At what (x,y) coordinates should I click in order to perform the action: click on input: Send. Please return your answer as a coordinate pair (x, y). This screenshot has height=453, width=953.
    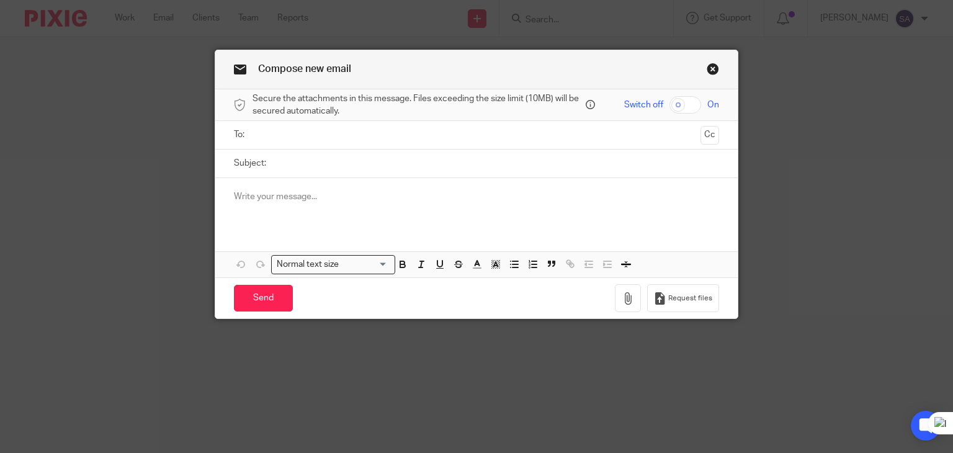
    Looking at the image, I should click on (263, 298).